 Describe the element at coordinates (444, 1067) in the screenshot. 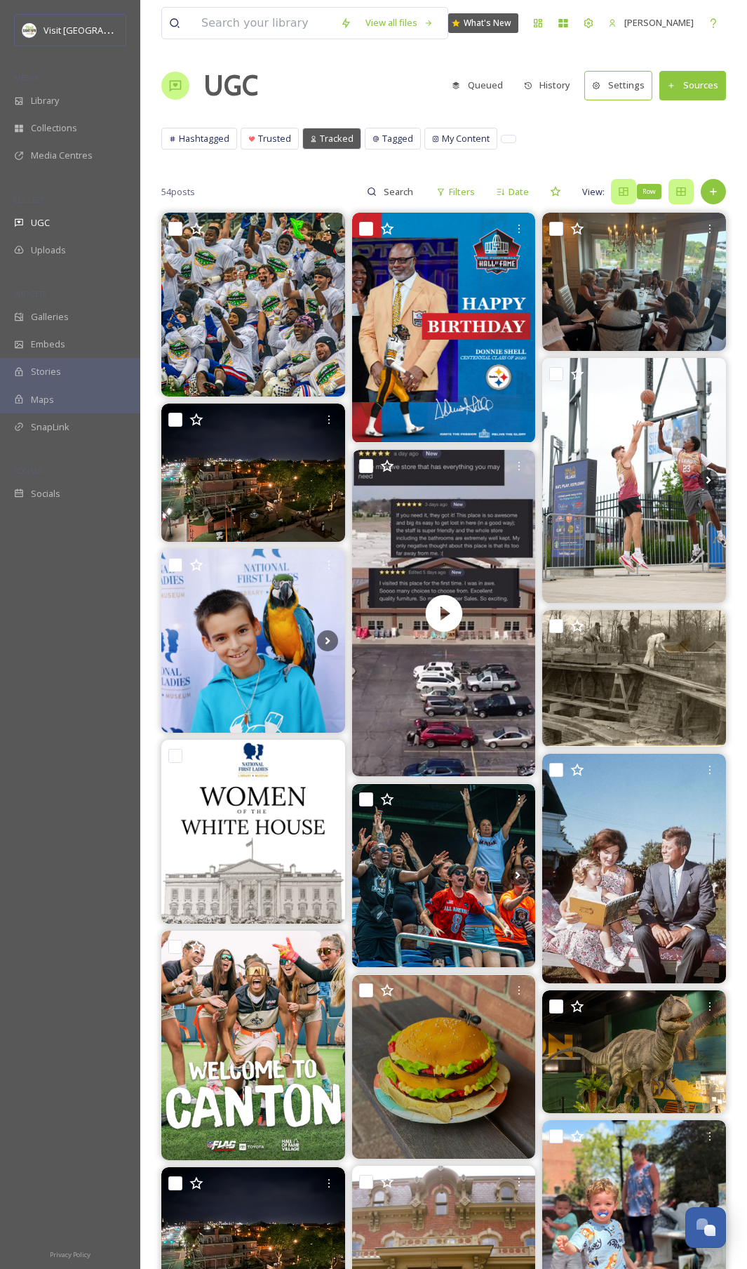

I see `img: 👀 Is it cake? I guess we should take a bite and find out. Maybe a second bite just to be sure 😋 y...` at that location.